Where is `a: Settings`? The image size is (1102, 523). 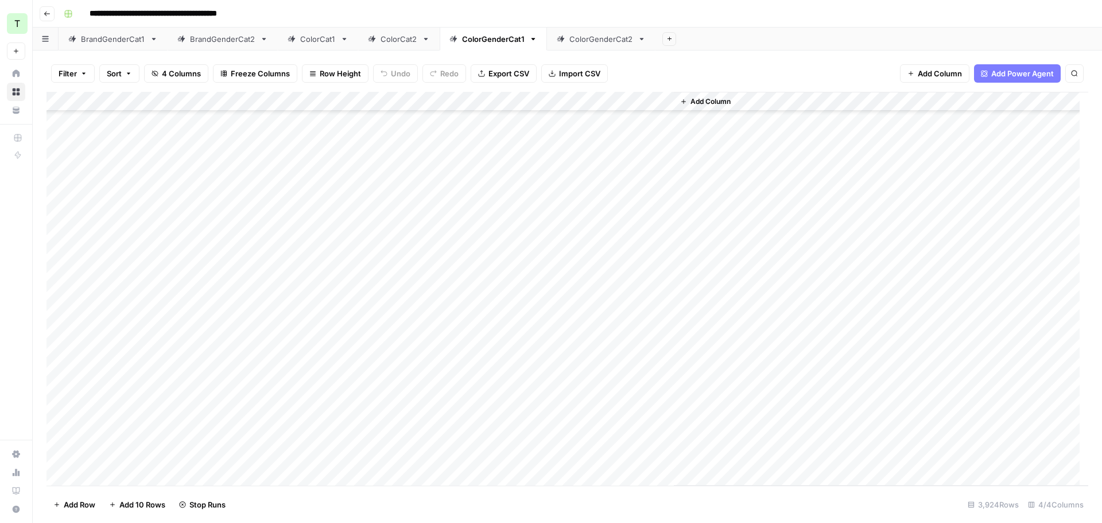 a: Settings is located at coordinates (16, 454).